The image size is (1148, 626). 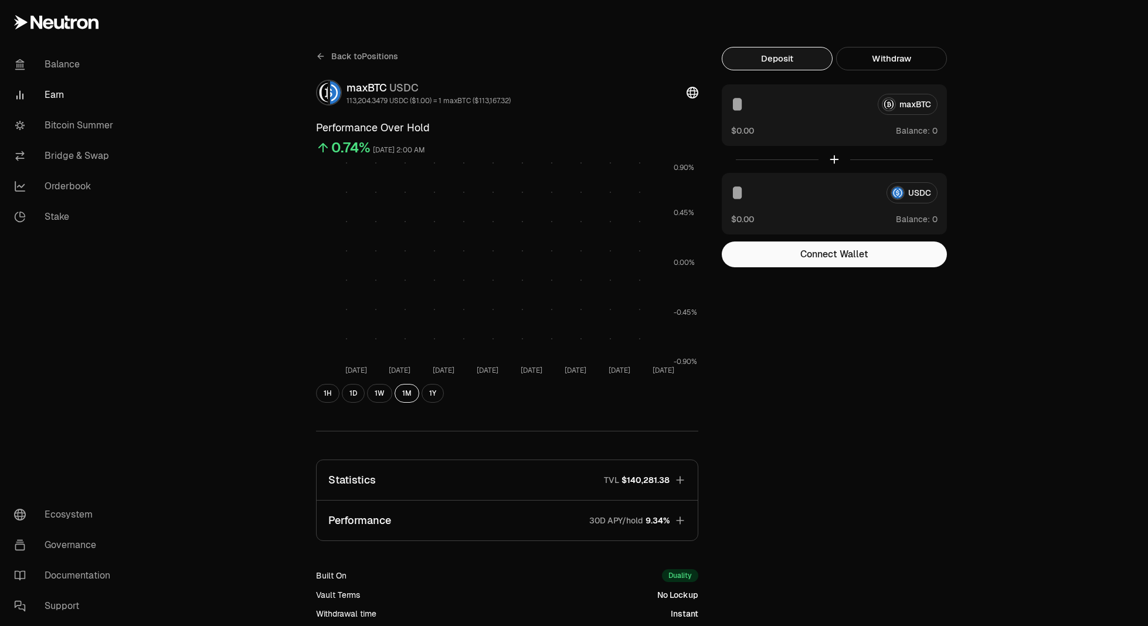 I want to click on div: 0.74%, so click(x=351, y=148).